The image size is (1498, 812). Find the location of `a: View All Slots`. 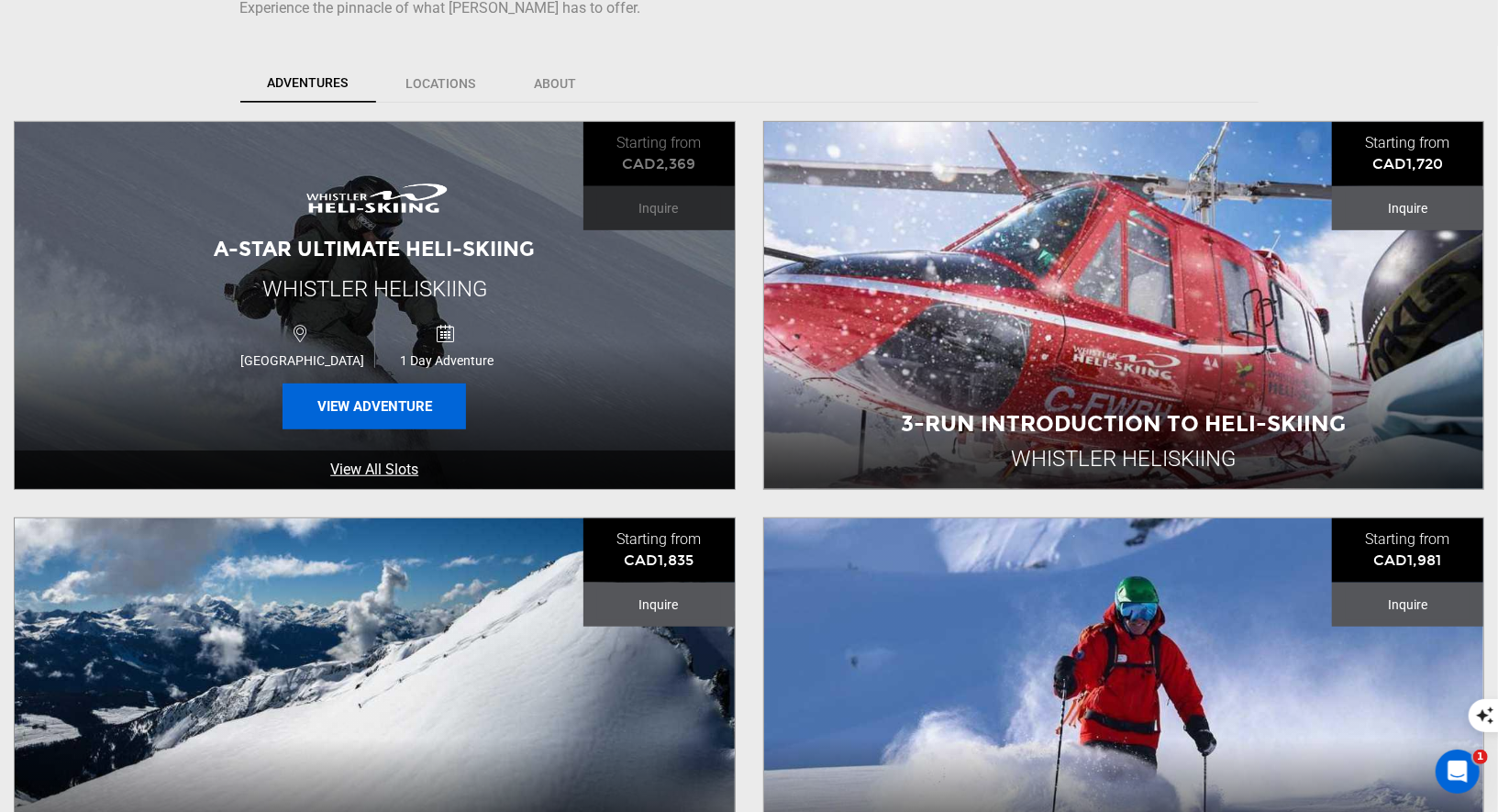

a: View All Slots is located at coordinates (375, 470).